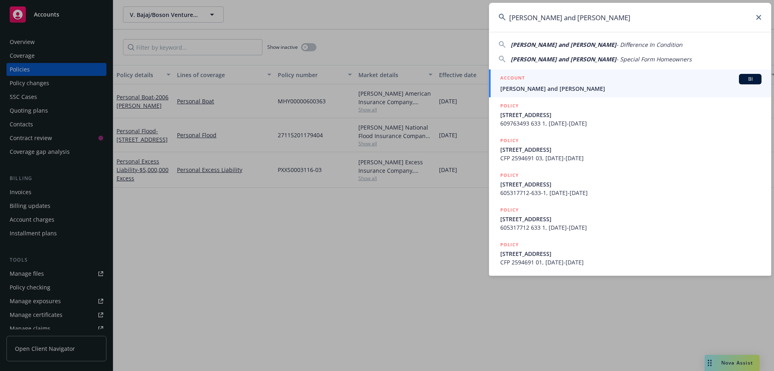 This screenshot has height=371, width=774. What do you see at coordinates (513, 79) in the screenshot?
I see `h5: ACCOUNT` at bounding box center [513, 79].